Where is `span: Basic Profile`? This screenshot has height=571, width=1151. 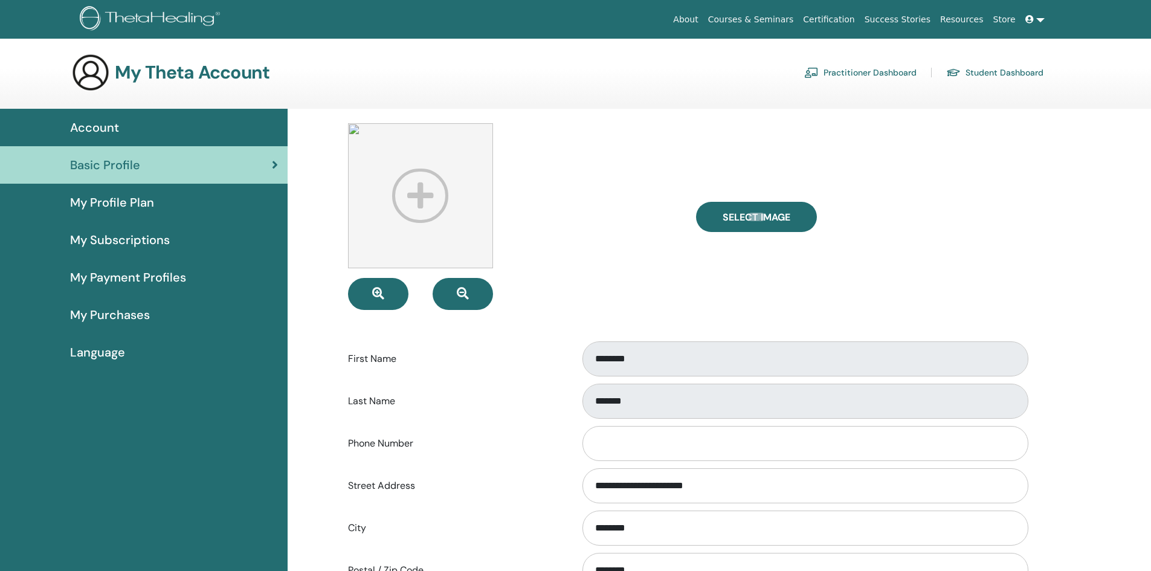
span: Basic Profile is located at coordinates (105, 165).